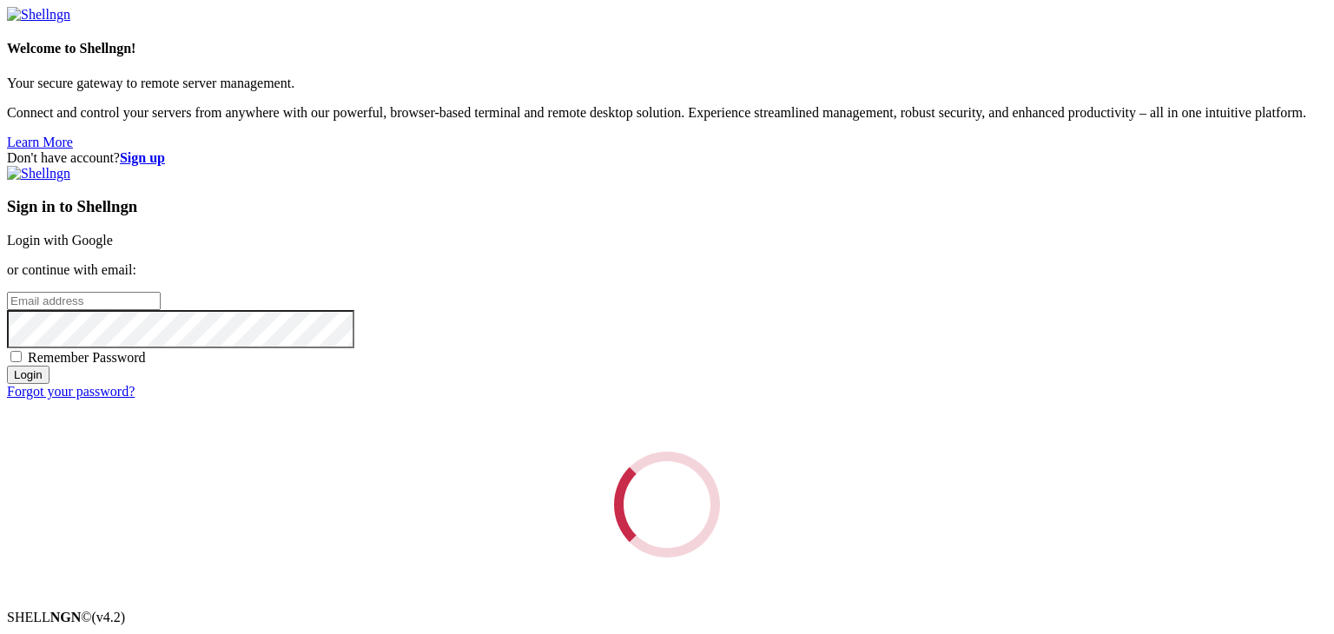  What do you see at coordinates (16, 356) in the screenshot?
I see `input: Remember Password` at bounding box center [16, 356].